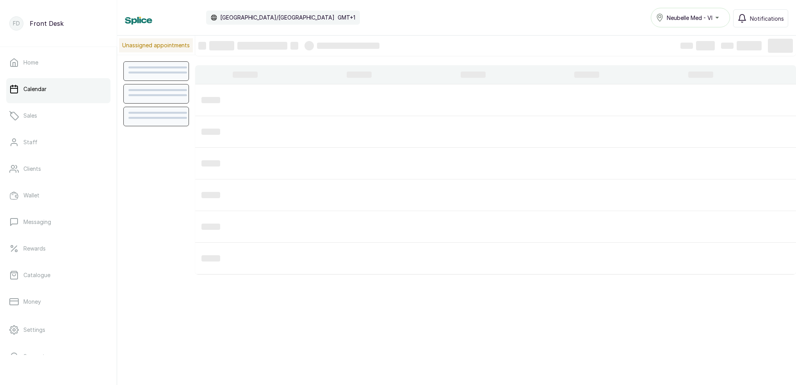 The width and height of the screenshot is (796, 385). I want to click on p: Front Desk, so click(46, 23).